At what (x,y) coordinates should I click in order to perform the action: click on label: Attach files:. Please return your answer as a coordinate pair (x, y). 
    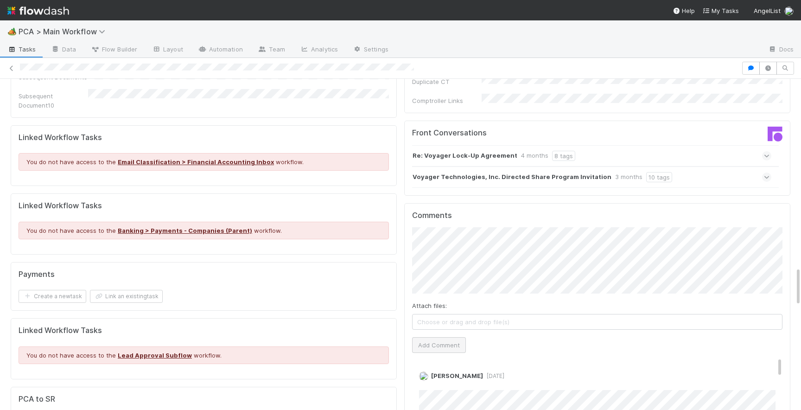
    Looking at the image, I should click on (429, 306).